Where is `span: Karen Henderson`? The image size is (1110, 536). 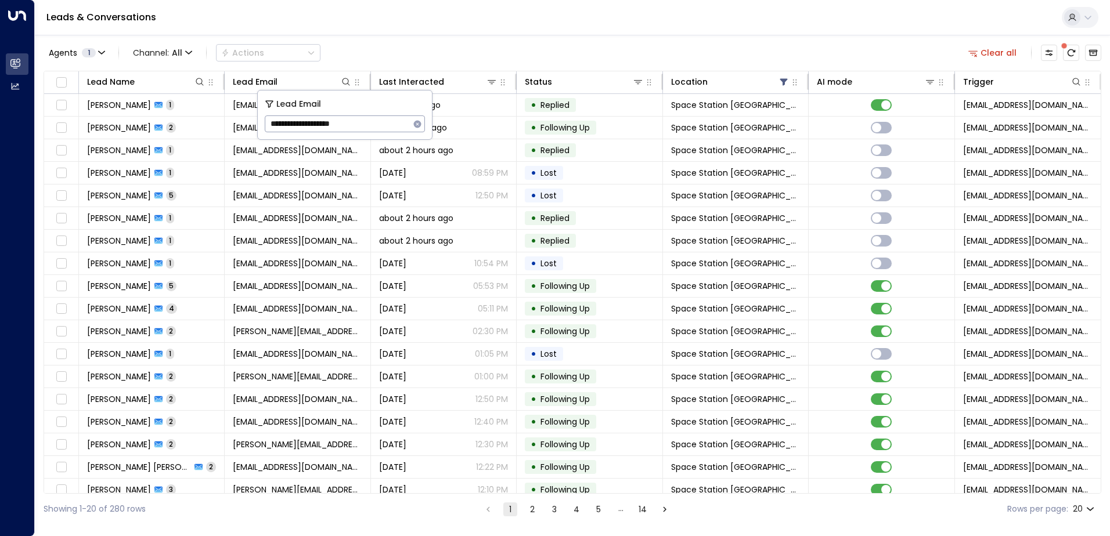
span: Karen Henderson is located at coordinates (119, 218).